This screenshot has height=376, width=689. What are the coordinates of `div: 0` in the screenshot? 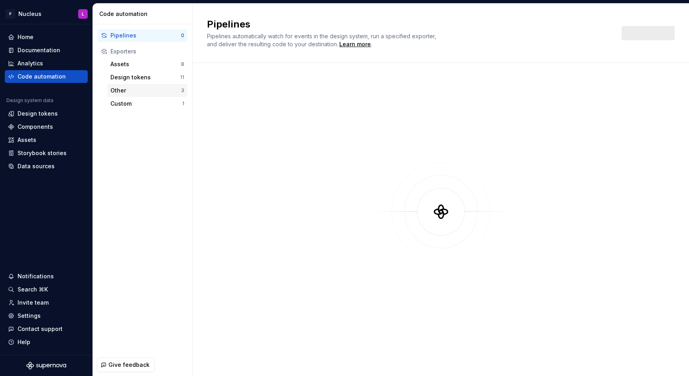 It's located at (183, 35).